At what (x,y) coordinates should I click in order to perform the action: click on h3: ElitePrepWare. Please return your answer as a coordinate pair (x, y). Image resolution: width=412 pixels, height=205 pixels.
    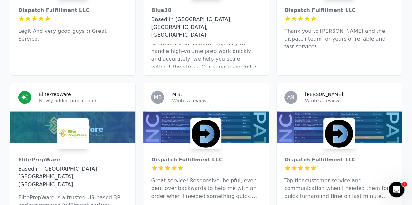
    Looking at the image, I should click on (55, 94).